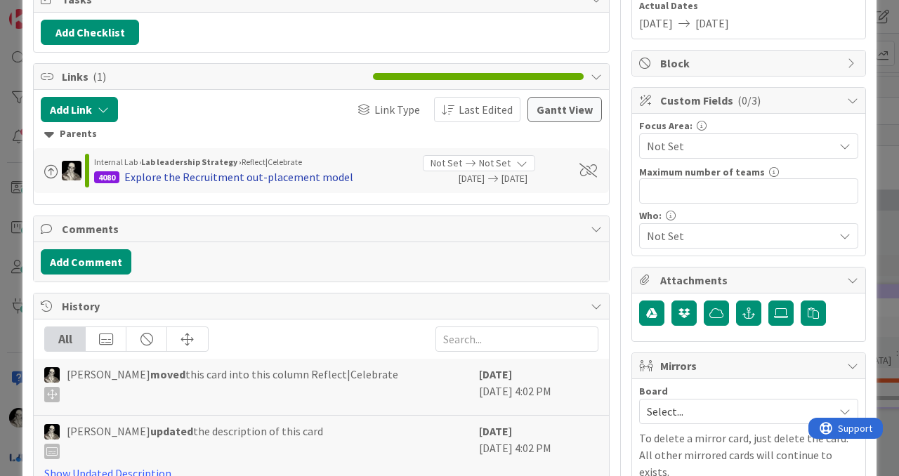  I want to click on span: ( 0/3 ), so click(748, 100).